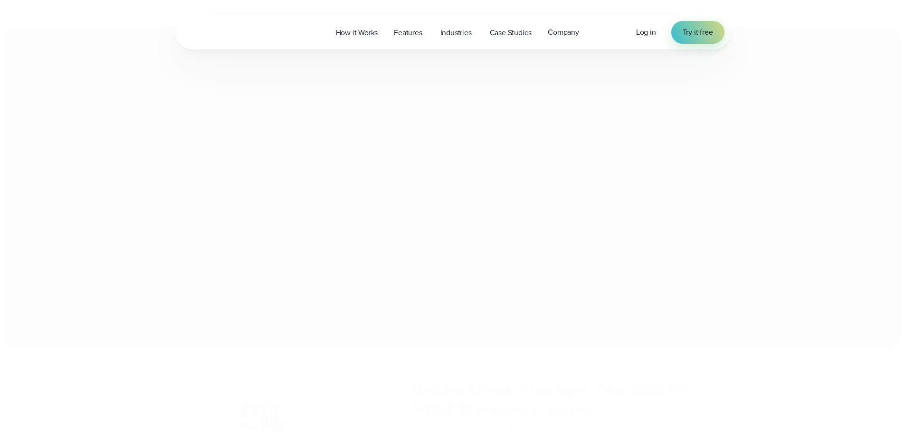 This screenshot has width=905, height=437. What do you see at coordinates (563, 32) in the screenshot?
I see `span: Company` at bounding box center [563, 32].